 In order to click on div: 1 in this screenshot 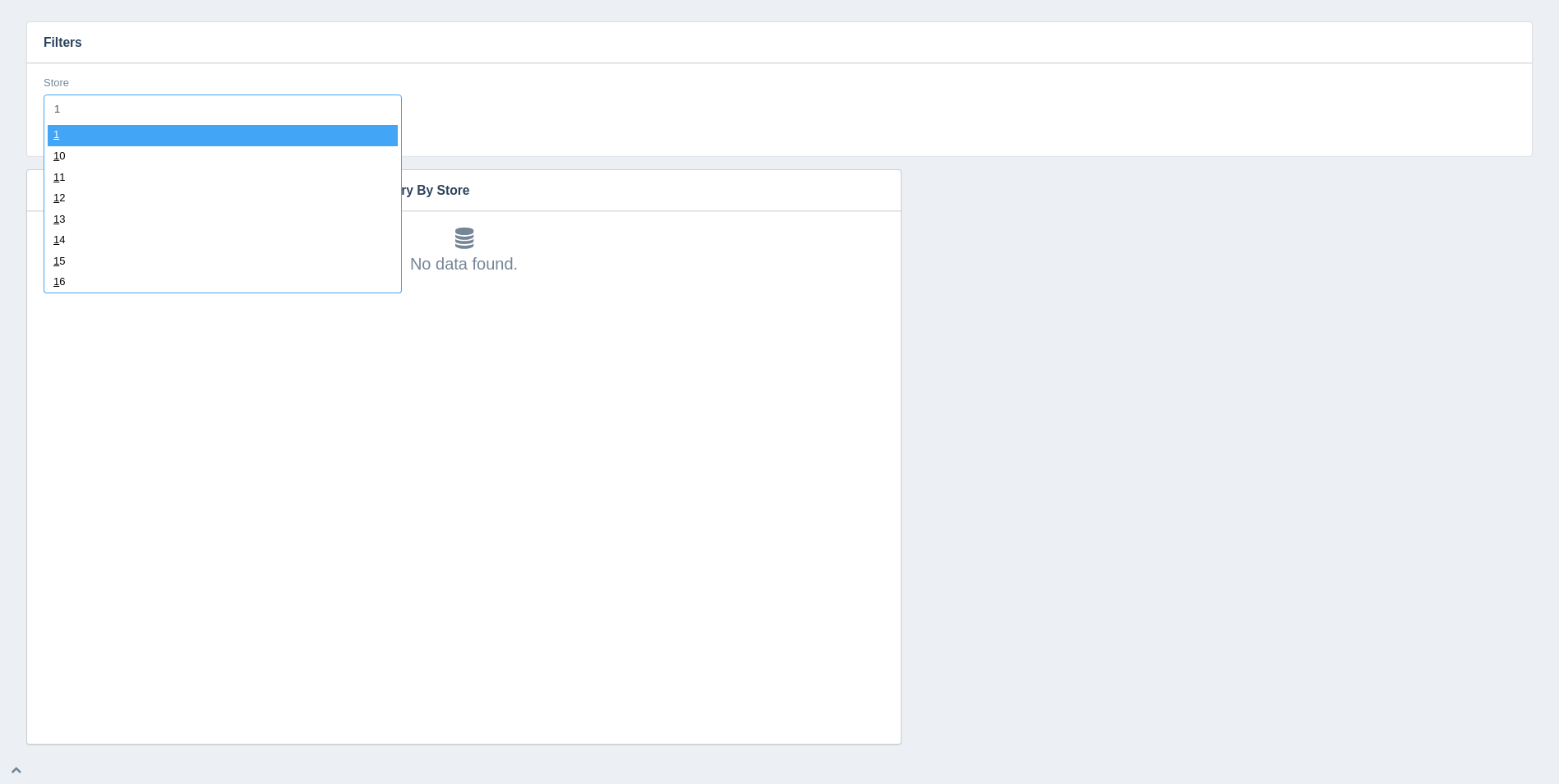, I will do `click(223, 178)`.